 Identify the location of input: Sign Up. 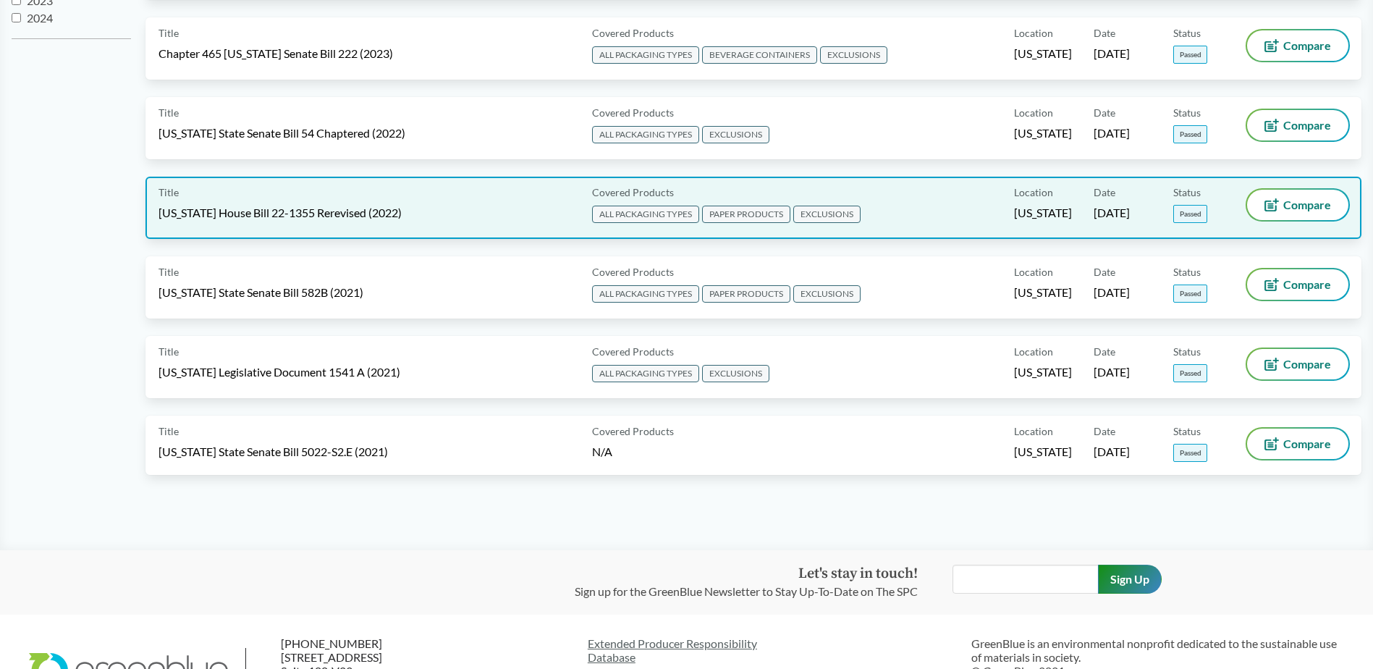
(1130, 579).